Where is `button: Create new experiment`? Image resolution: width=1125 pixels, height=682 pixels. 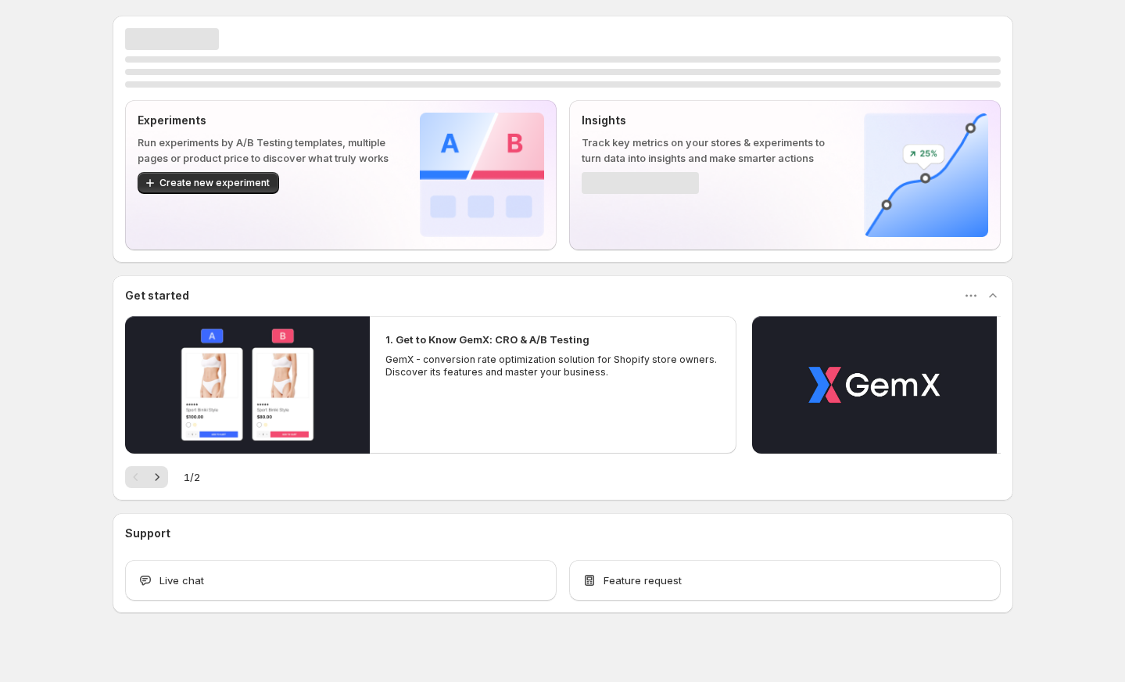 button: Create new experiment is located at coordinates (208, 183).